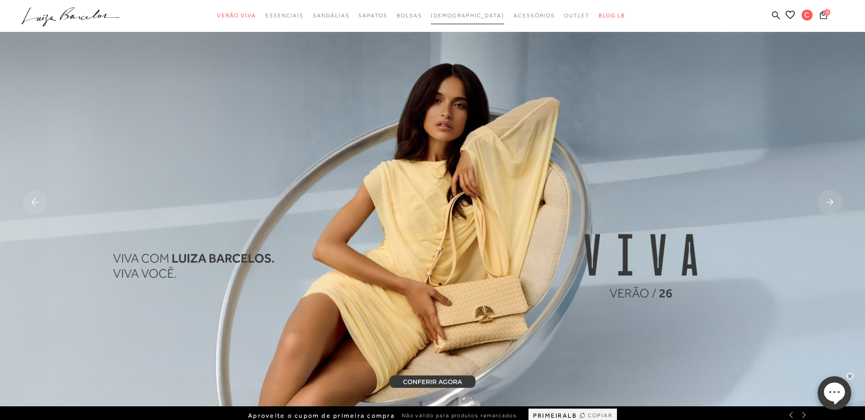  I want to click on a: BLOG LB, so click(612, 16).